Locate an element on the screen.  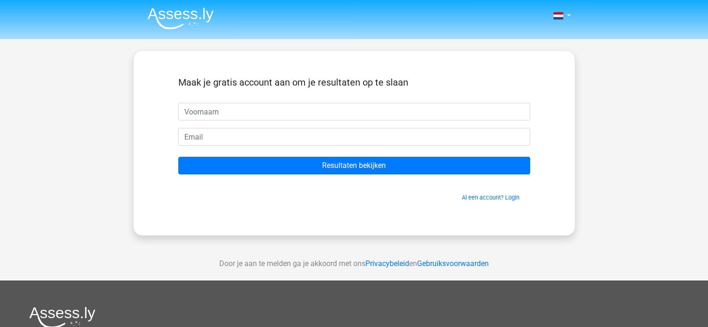
h5: Maak je gratis account aan om je resultaten op te slaan is located at coordinates (354, 82).